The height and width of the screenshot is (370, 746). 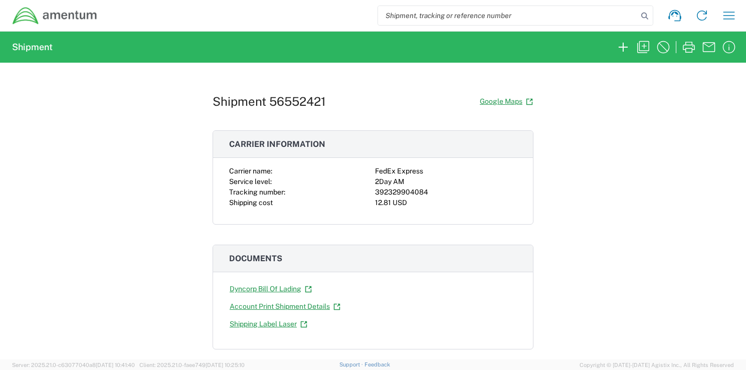 What do you see at coordinates (352, 365) in the screenshot?
I see `a: Support` at bounding box center [352, 365].